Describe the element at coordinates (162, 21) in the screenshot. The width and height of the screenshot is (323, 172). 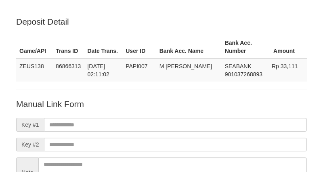
I see `p: Deposit Detail` at that location.